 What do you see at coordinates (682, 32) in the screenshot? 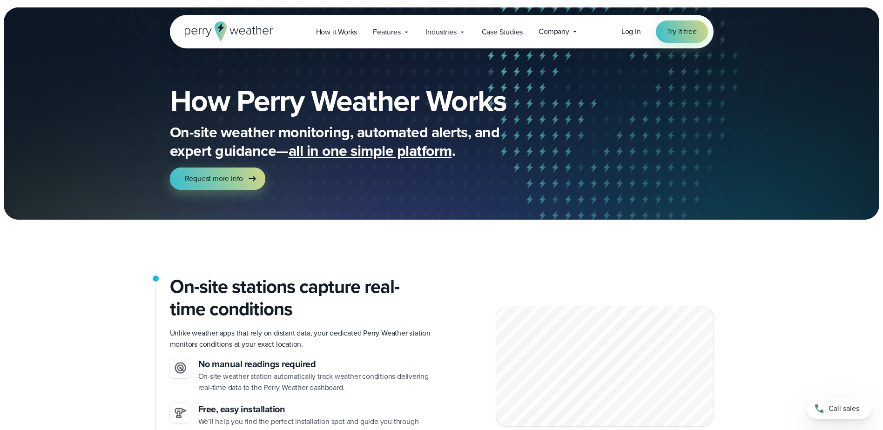
I see `a: Try it free` at bounding box center [682, 32].